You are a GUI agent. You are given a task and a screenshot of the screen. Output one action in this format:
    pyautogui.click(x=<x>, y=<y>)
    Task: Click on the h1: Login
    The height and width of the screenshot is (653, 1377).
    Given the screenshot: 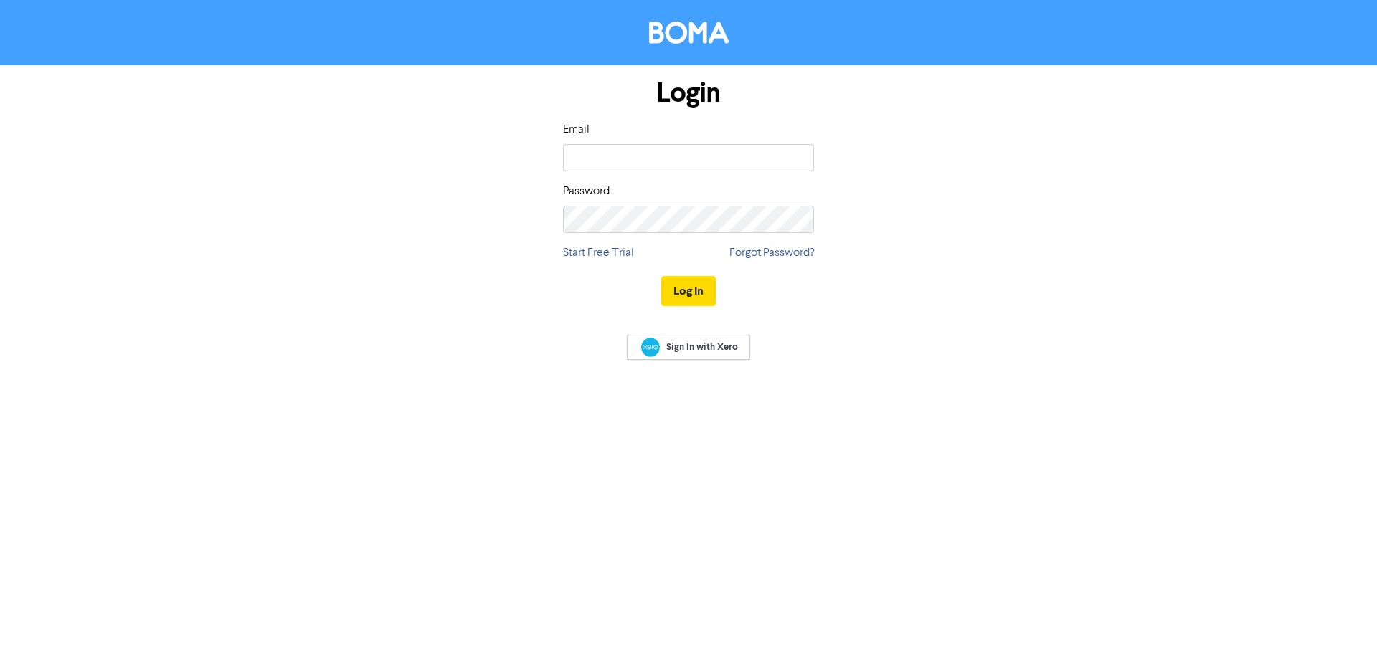 What is the action you would take?
    pyautogui.click(x=689, y=93)
    